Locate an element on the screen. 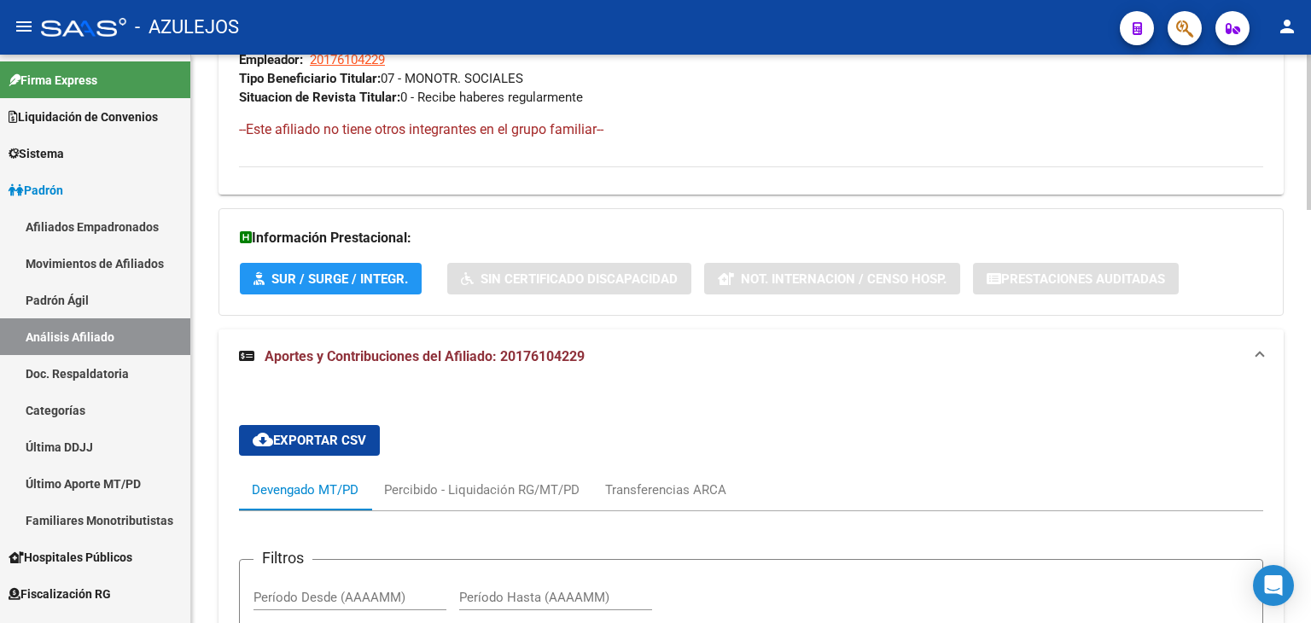  span: - AZULEJOS is located at coordinates (187, 27).